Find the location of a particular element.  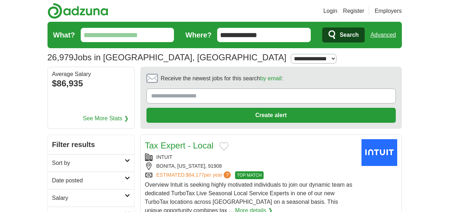

button: Search is located at coordinates (344, 35).